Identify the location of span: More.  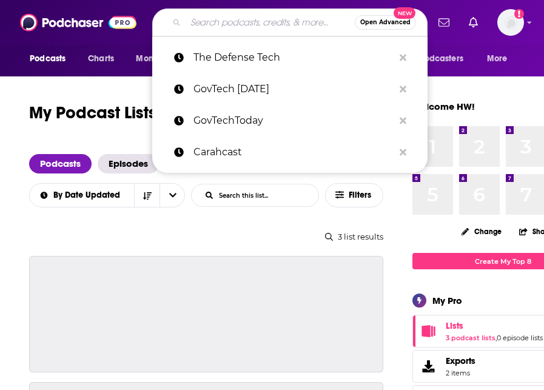
(497, 59).